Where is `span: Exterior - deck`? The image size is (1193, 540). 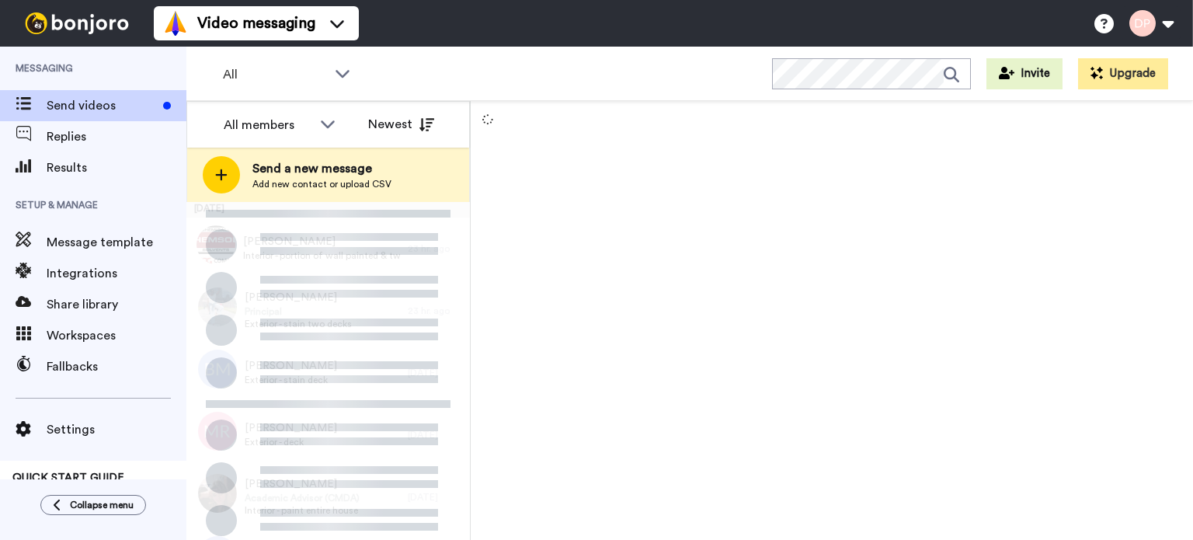 span: Exterior - deck is located at coordinates (291, 442).